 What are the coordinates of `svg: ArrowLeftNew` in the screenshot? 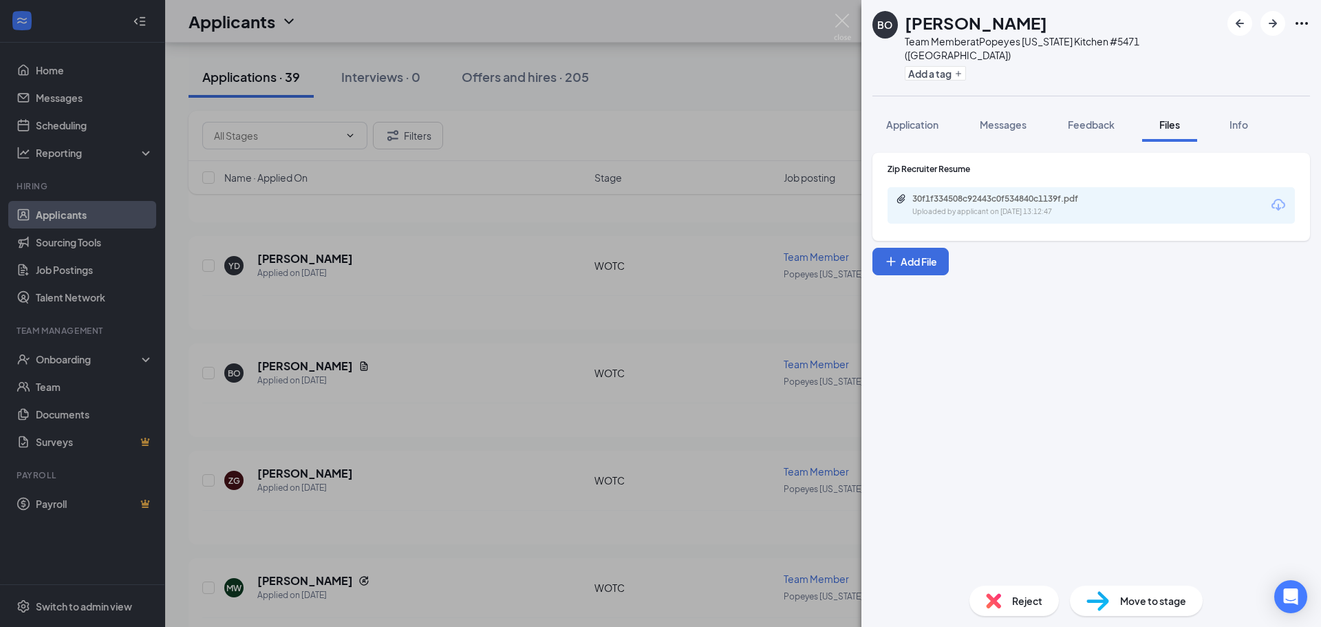 It's located at (1239, 23).